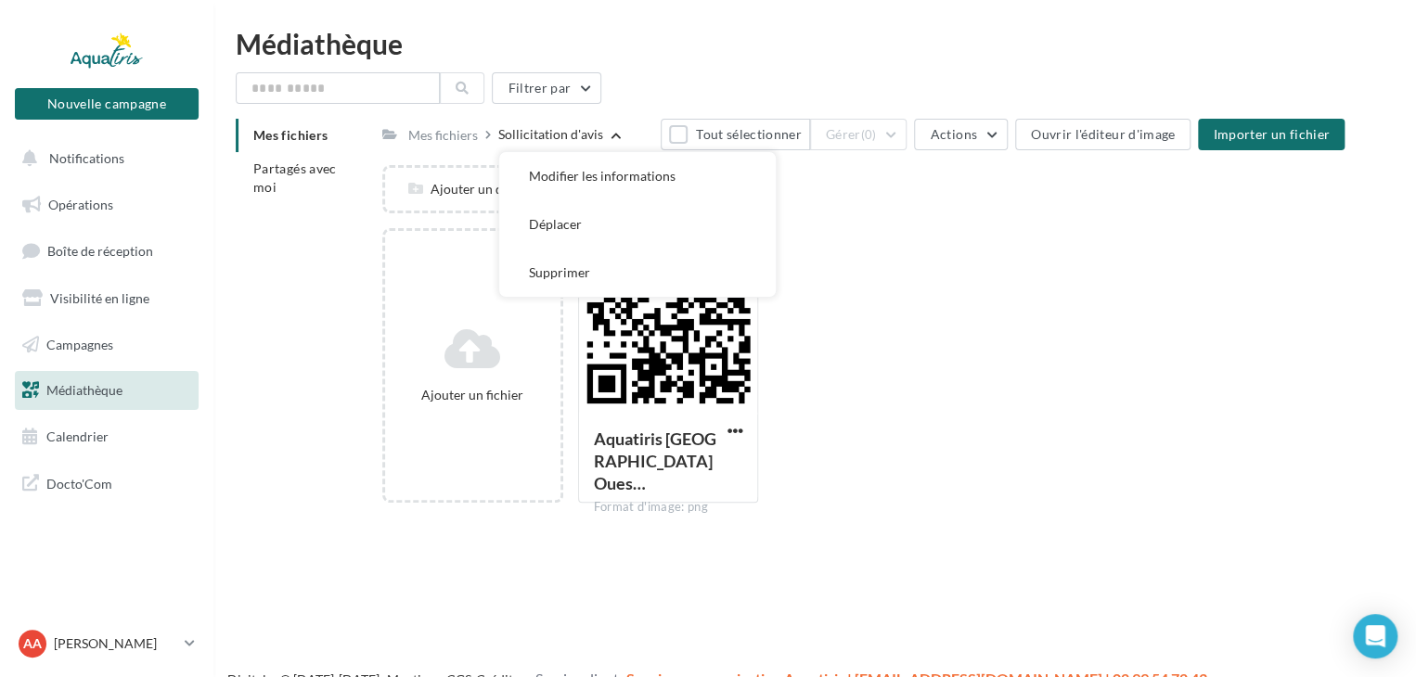 The height and width of the screenshot is (677, 1416). Describe the element at coordinates (80, 343) in the screenshot. I see `span: Campagnes` at that location.